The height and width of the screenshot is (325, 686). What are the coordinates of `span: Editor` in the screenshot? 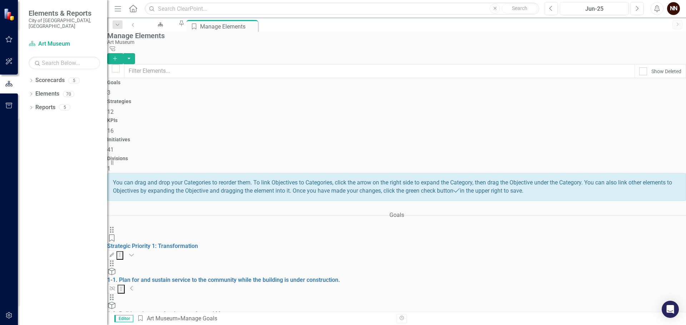 It's located at (124, 319).